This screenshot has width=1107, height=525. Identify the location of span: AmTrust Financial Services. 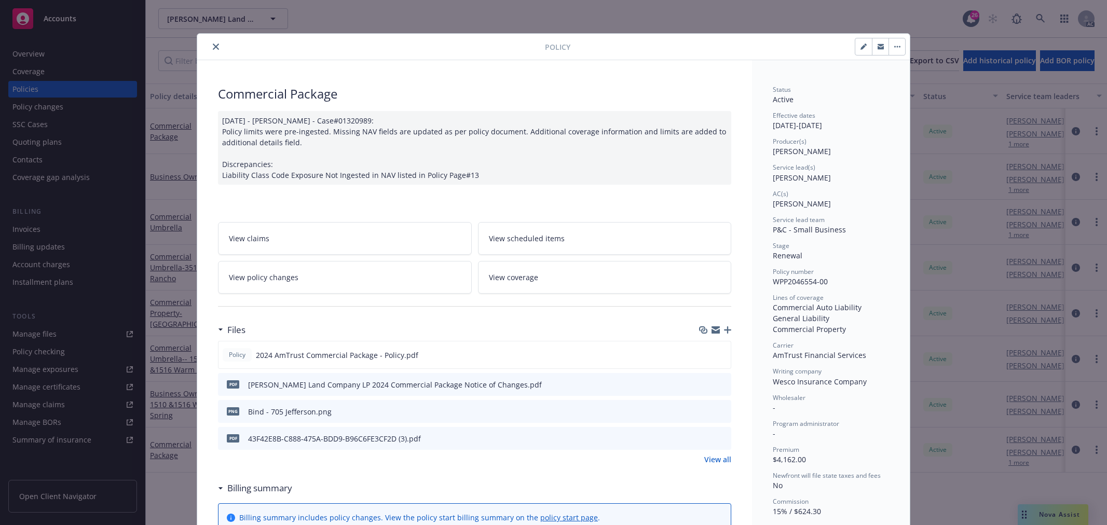
(819, 355).